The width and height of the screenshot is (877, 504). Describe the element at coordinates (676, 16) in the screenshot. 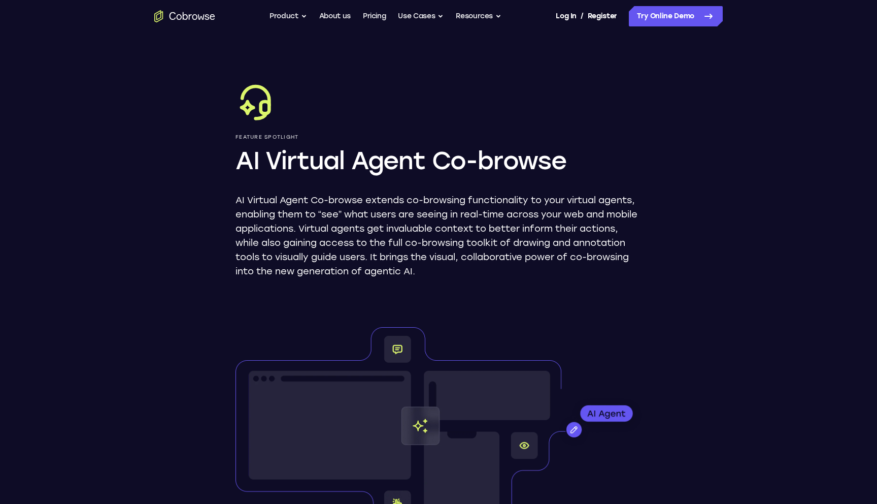

I see `a: Try Online Demo` at that location.